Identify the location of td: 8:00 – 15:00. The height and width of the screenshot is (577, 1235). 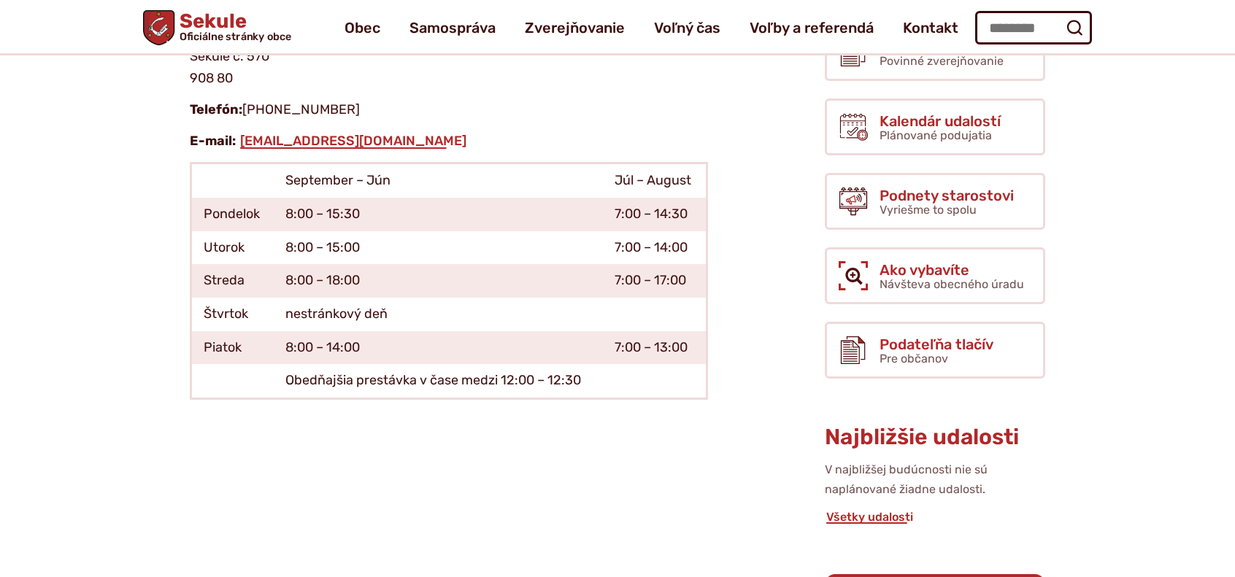
(438, 248).